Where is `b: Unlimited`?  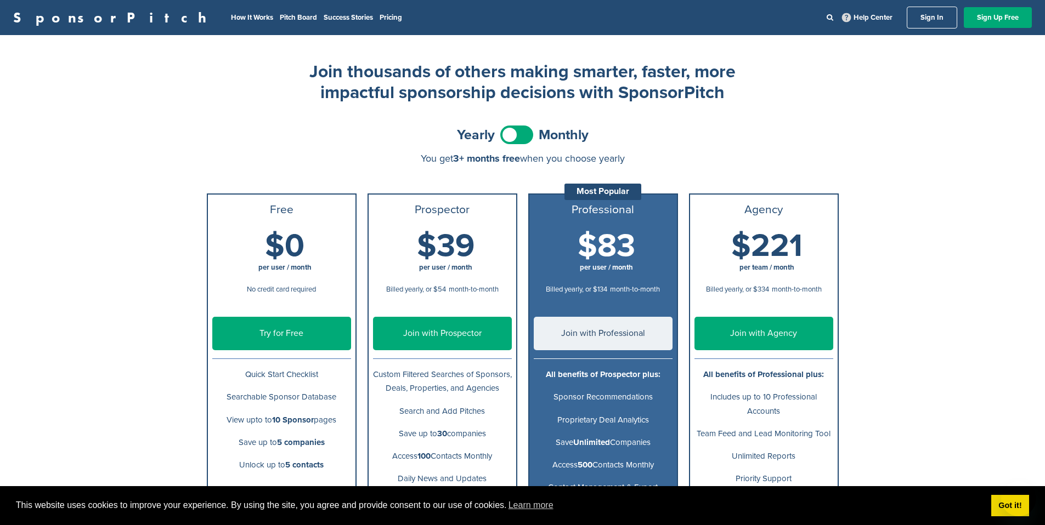
b: Unlimited is located at coordinates (591, 443).